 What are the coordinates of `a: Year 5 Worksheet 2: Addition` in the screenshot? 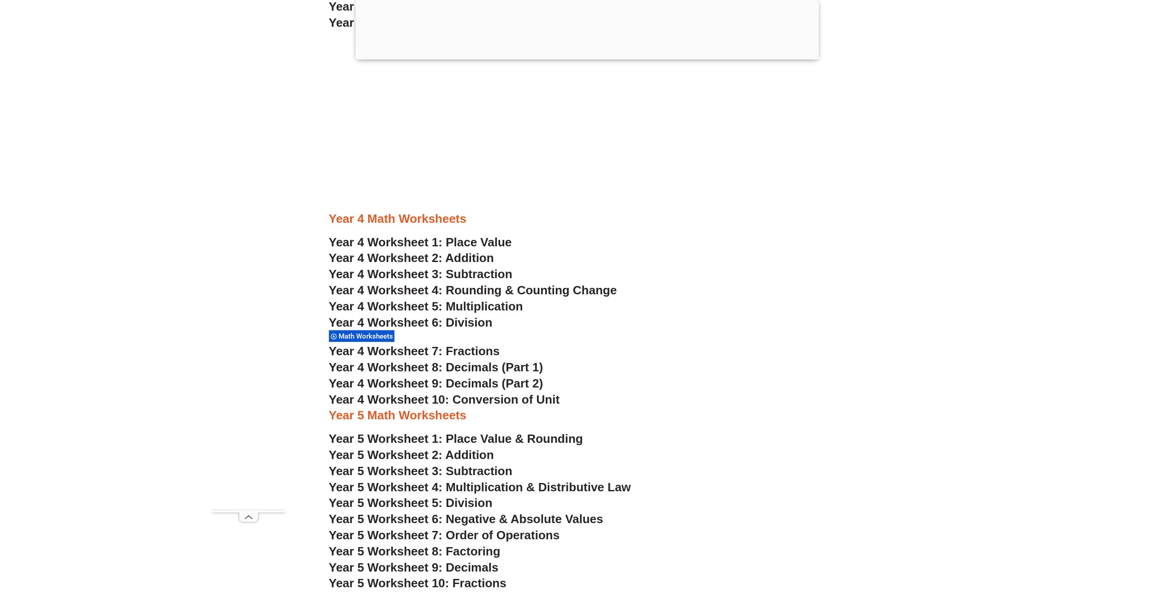 It's located at (412, 455).